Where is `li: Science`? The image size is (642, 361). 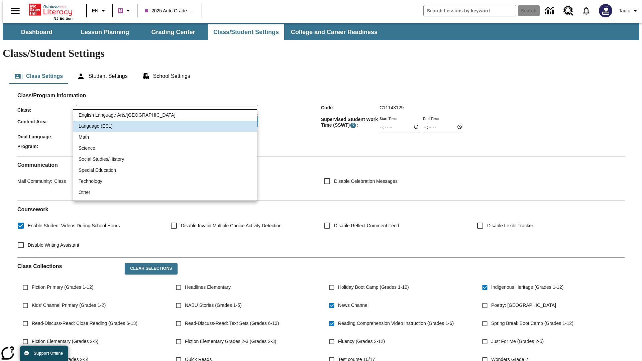 li: Science is located at coordinates (165, 148).